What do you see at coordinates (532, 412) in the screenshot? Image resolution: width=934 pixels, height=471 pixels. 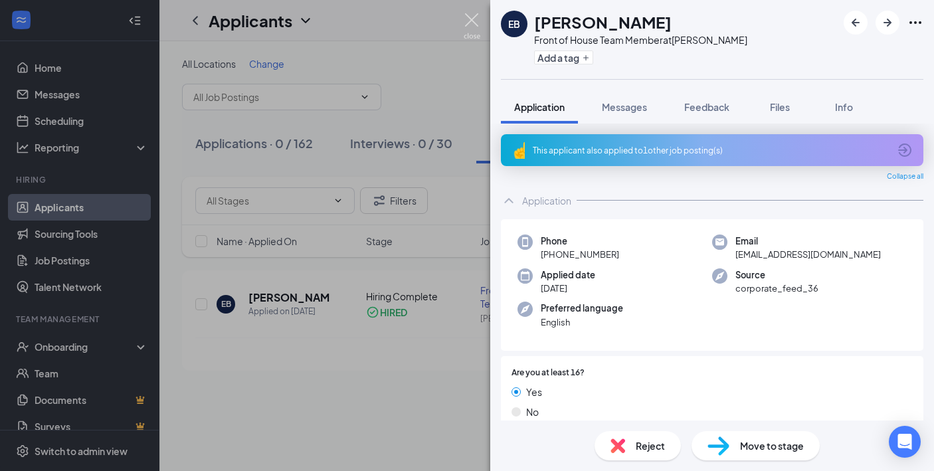 I see `span: No` at bounding box center [532, 412].